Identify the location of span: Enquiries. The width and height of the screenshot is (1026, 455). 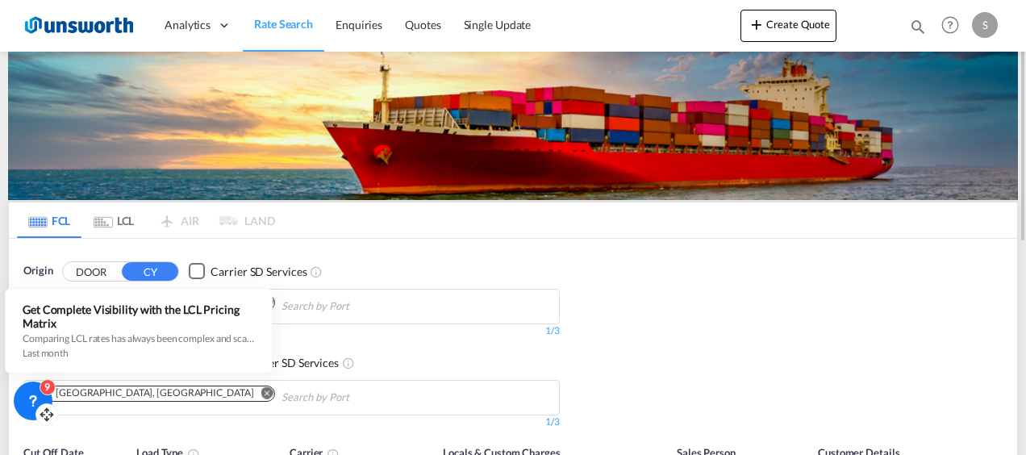
(359, 24).